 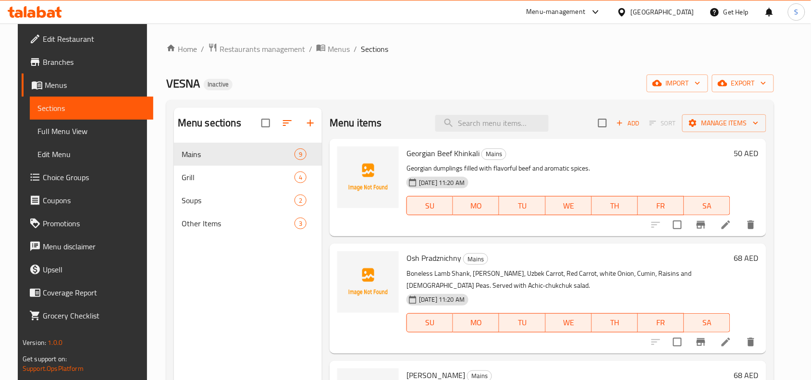 What do you see at coordinates (797, 12) in the screenshot?
I see `span: S` at bounding box center [797, 12].